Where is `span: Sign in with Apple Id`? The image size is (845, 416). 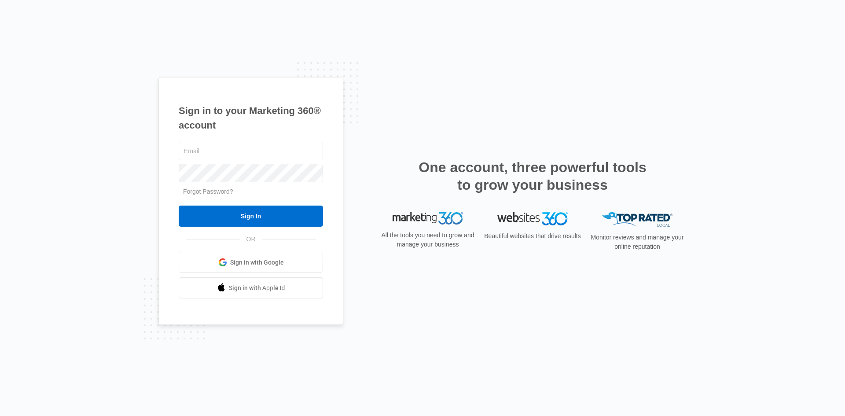
span: Sign in with Apple Id is located at coordinates (257, 288).